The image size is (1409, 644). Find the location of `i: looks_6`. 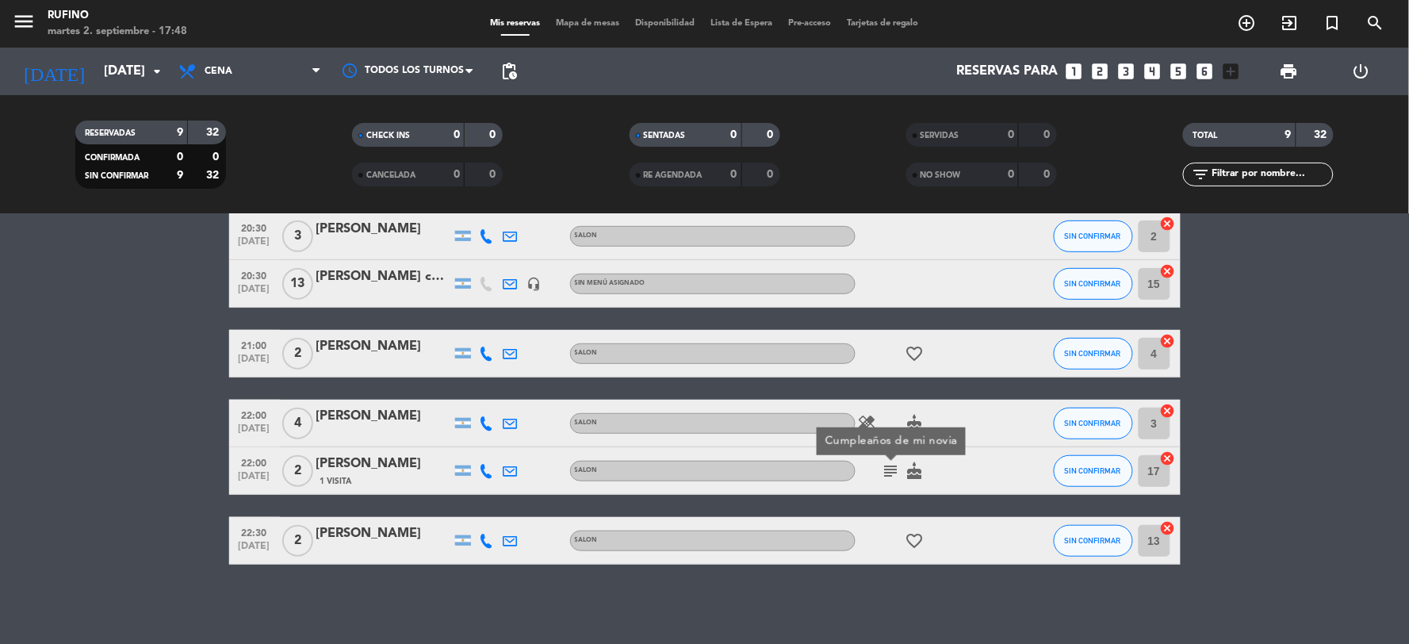

i: looks_6 is located at coordinates (1205, 71).